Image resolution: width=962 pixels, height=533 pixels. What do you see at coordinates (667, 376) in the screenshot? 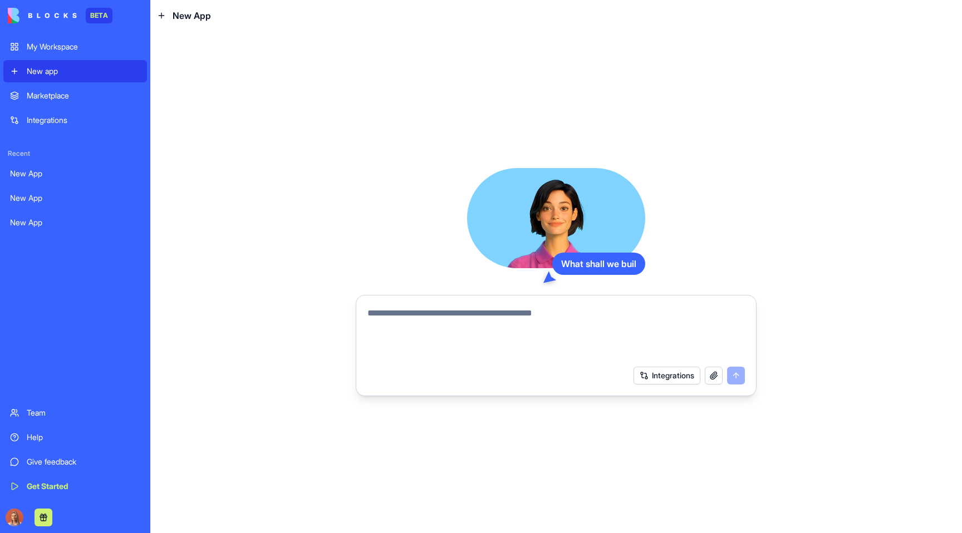
I see `button: Integrations` at bounding box center [667, 376].